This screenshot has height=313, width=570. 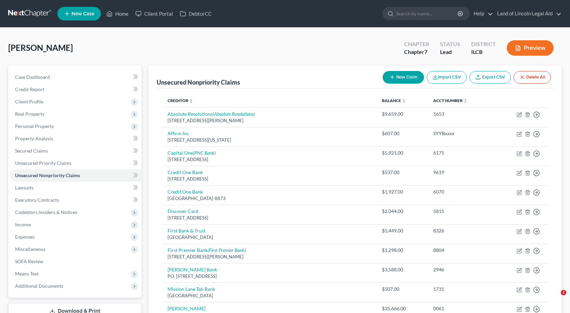 I want to click on a: Property Analysis, so click(x=76, y=139).